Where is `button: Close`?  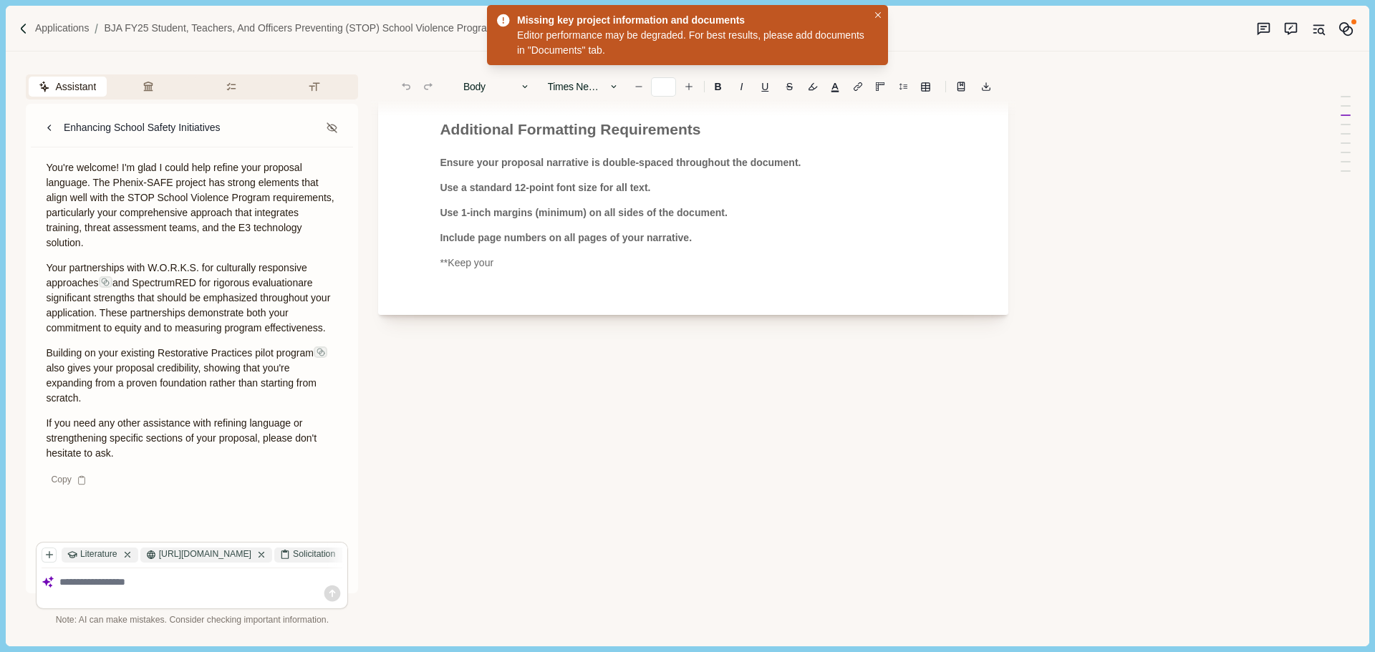 button: Close is located at coordinates (878, 15).